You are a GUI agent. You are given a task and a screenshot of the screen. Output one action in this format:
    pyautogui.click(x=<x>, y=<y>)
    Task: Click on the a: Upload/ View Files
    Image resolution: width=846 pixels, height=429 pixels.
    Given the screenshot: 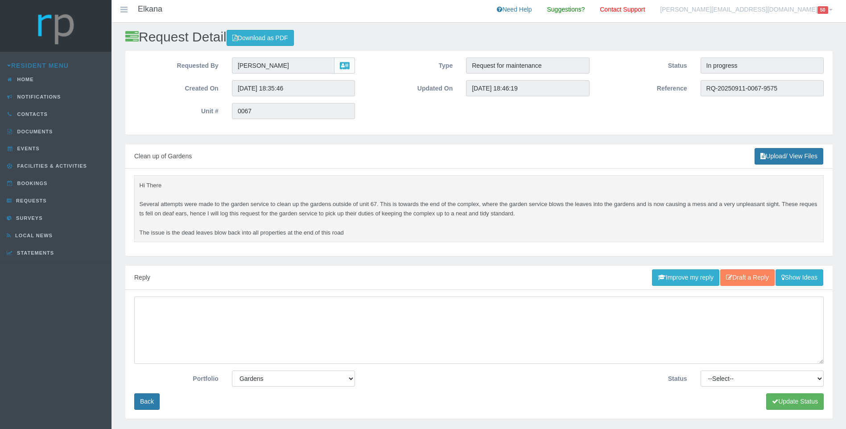 What is the action you would take?
    pyautogui.click(x=789, y=156)
    